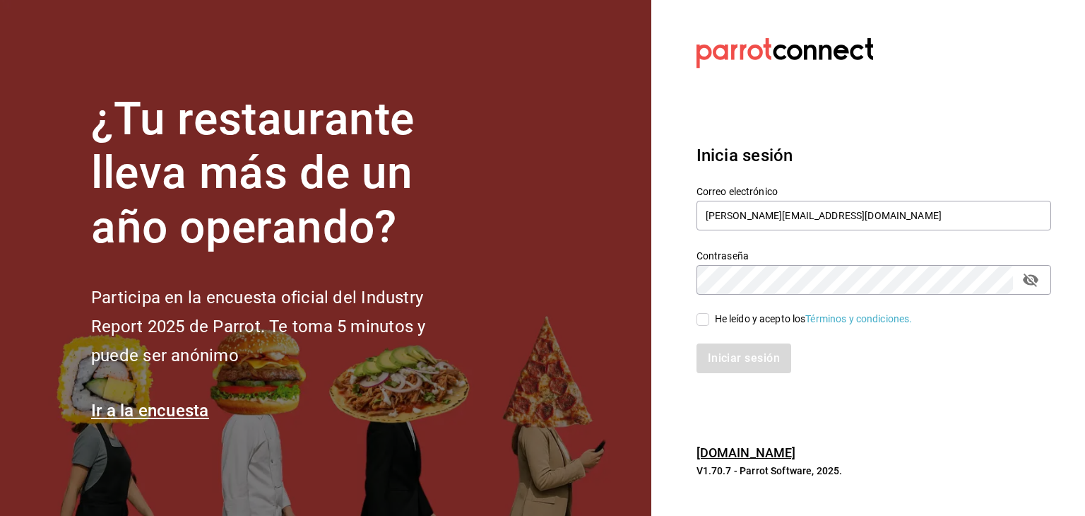  What do you see at coordinates (282, 174) in the screenshot?
I see `h1: ¿Tu restaurante lleva más de un año operando?` at bounding box center [282, 174].